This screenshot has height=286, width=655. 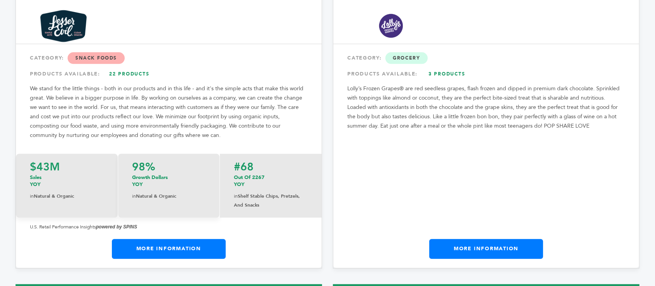 I want to click on p: U.S. Retail Performance Insights, so click(x=169, y=227).